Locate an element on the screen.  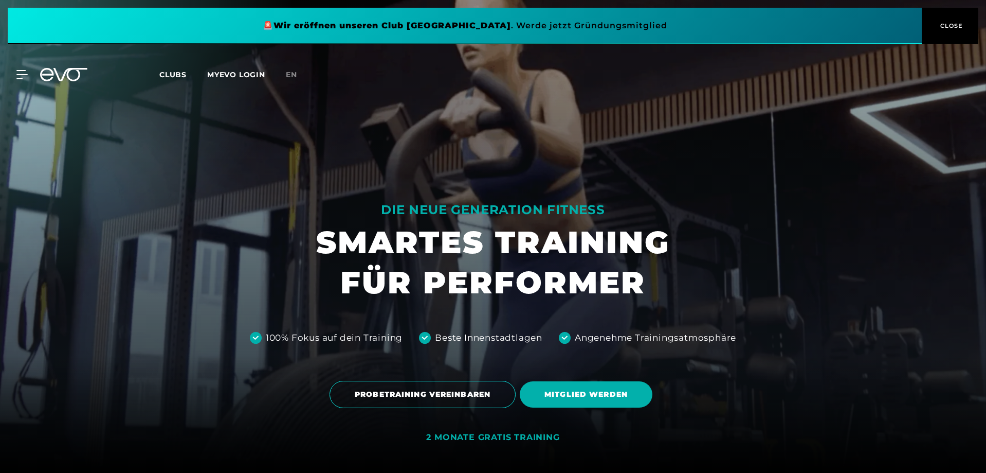
div: 100% Fokus auf dein Training is located at coordinates (334, 338).